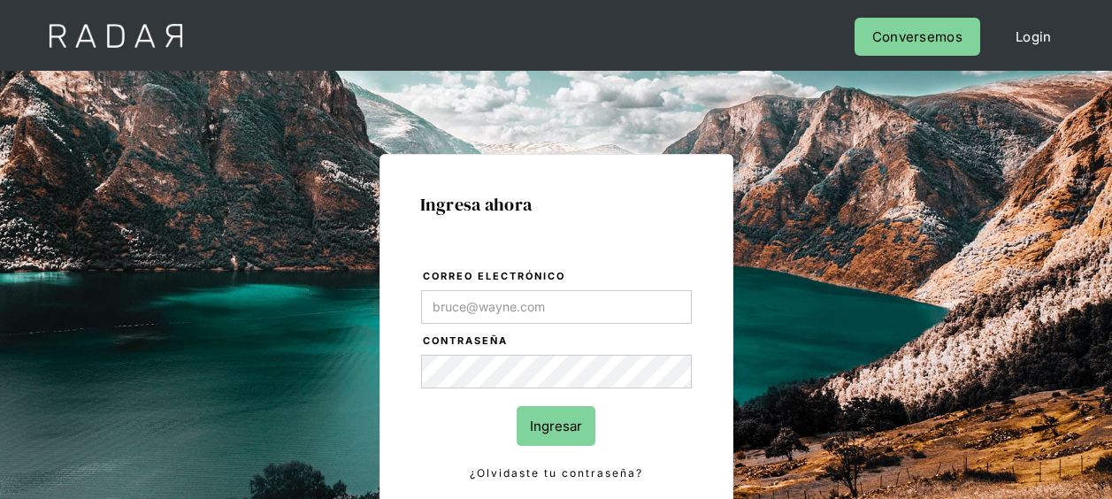 The width and height of the screenshot is (1112, 499). I want to click on h1: Ingresa ahora, so click(556, 204).